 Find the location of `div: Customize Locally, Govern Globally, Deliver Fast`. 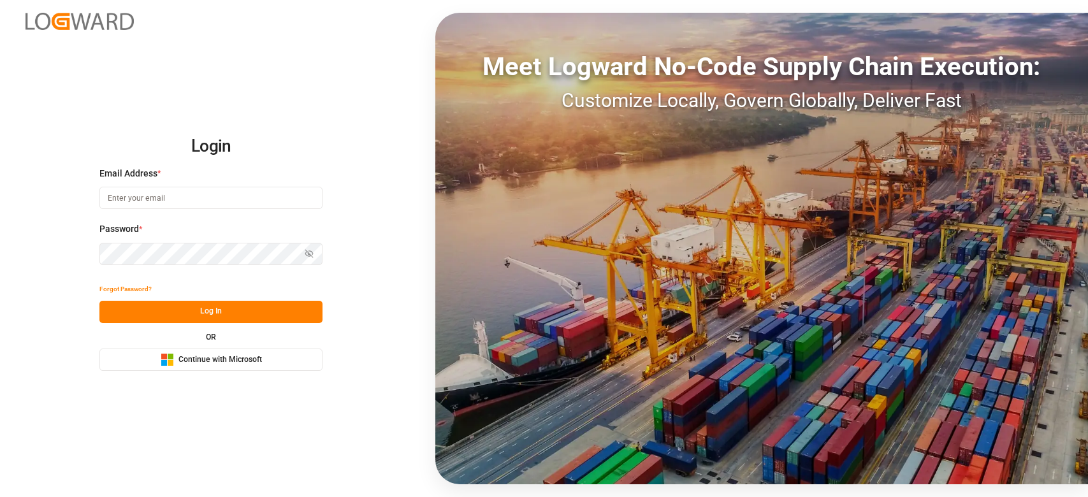

div: Customize Locally, Govern Globally, Deliver Fast is located at coordinates (761, 100).